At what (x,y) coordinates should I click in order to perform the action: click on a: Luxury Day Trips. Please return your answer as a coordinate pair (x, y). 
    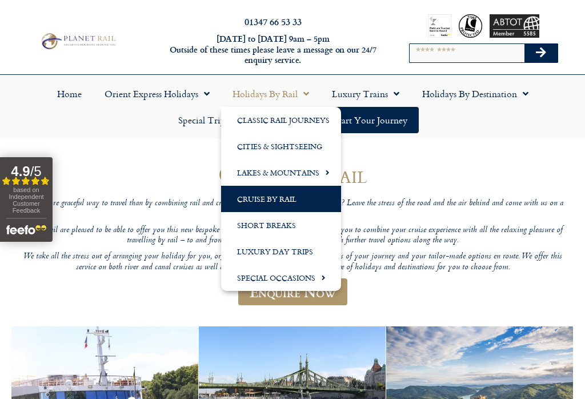
    Looking at the image, I should click on (281, 251).